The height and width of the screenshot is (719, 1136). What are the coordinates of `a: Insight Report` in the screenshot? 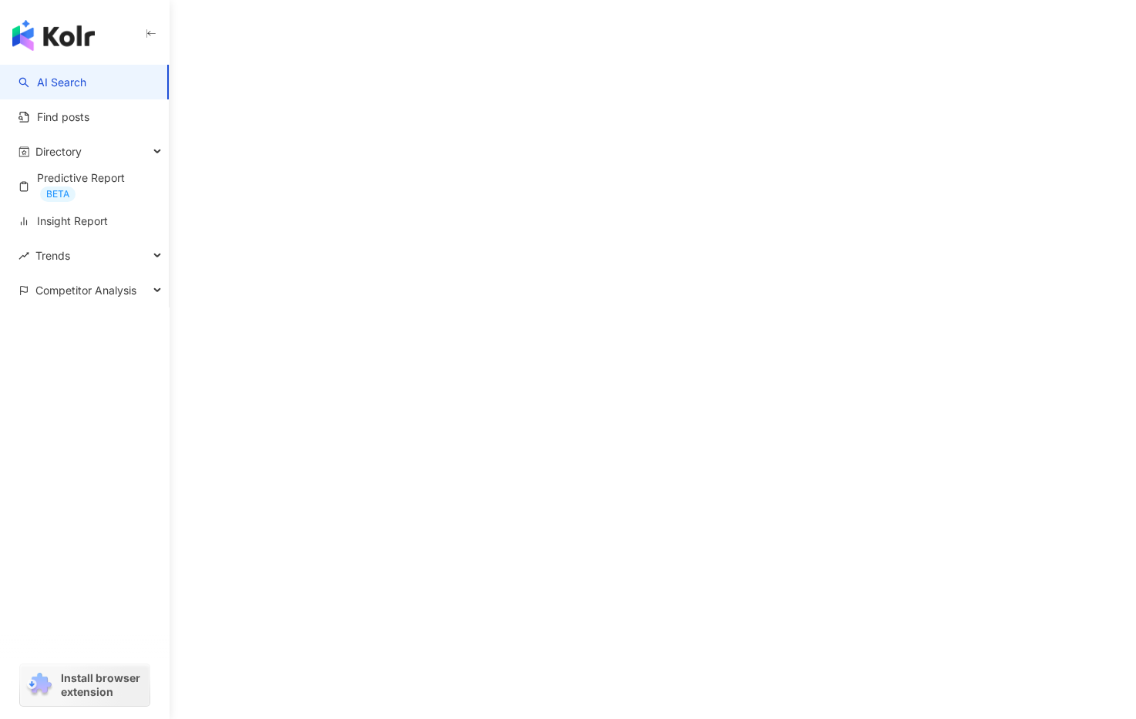 It's located at (63, 221).